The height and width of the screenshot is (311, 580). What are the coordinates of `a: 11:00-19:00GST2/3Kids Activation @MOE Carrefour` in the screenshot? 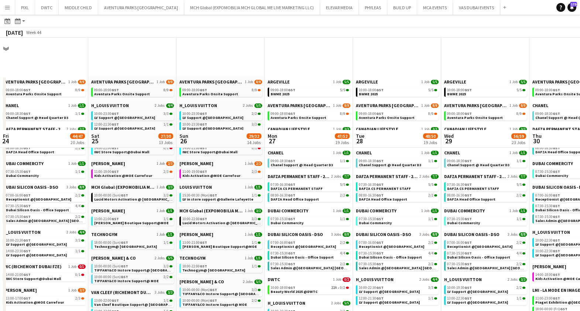 It's located at (133, 173).